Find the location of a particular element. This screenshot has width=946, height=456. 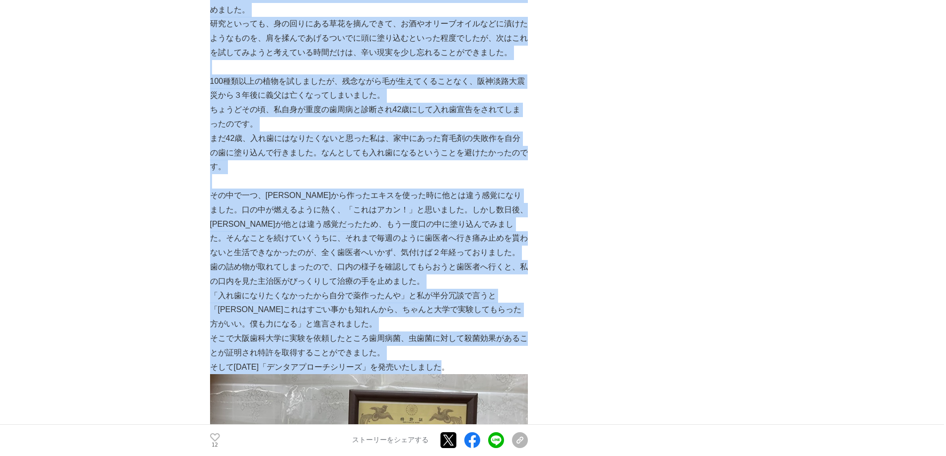

p: 12 is located at coordinates (215, 445).